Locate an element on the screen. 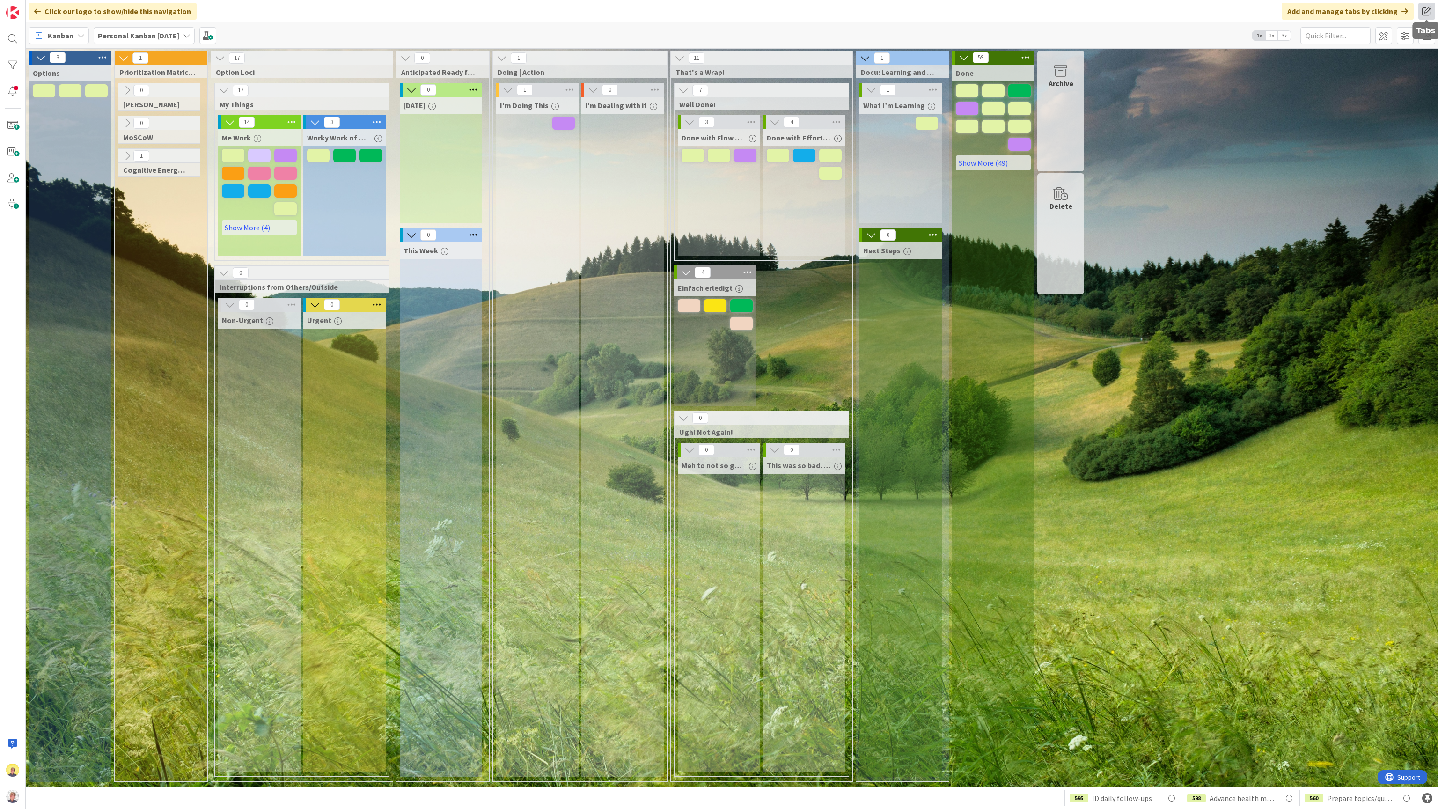 This screenshot has width=1438, height=809. span: 3x is located at coordinates (1284, 36).